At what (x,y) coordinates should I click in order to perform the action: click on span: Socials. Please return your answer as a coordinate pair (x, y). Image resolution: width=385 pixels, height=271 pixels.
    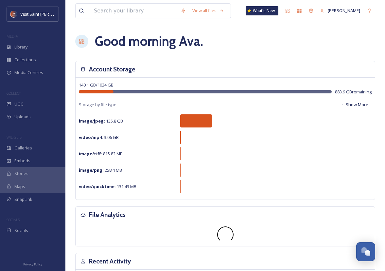
    Looking at the image, I should click on (21, 230).